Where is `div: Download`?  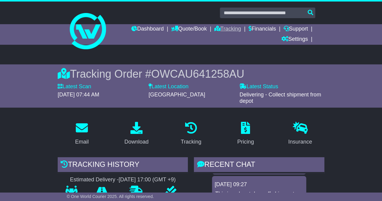 div: Download is located at coordinates (137, 142).